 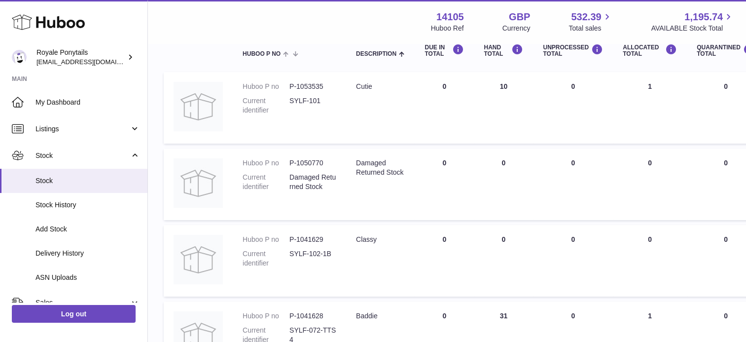 I want to click on strong: 14105, so click(x=450, y=17).